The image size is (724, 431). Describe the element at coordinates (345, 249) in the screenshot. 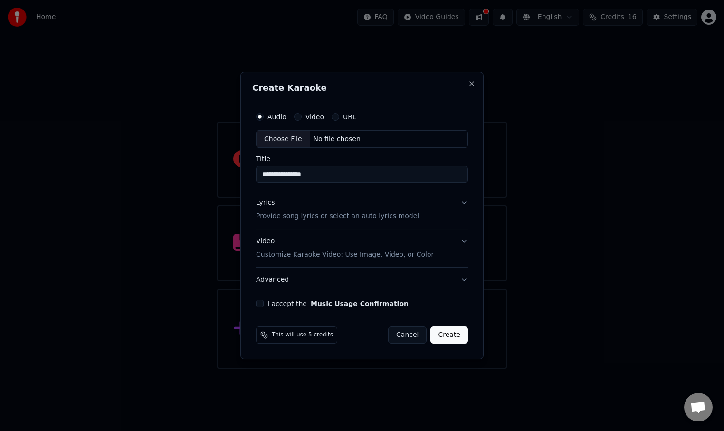

I see `div: Video` at that location.